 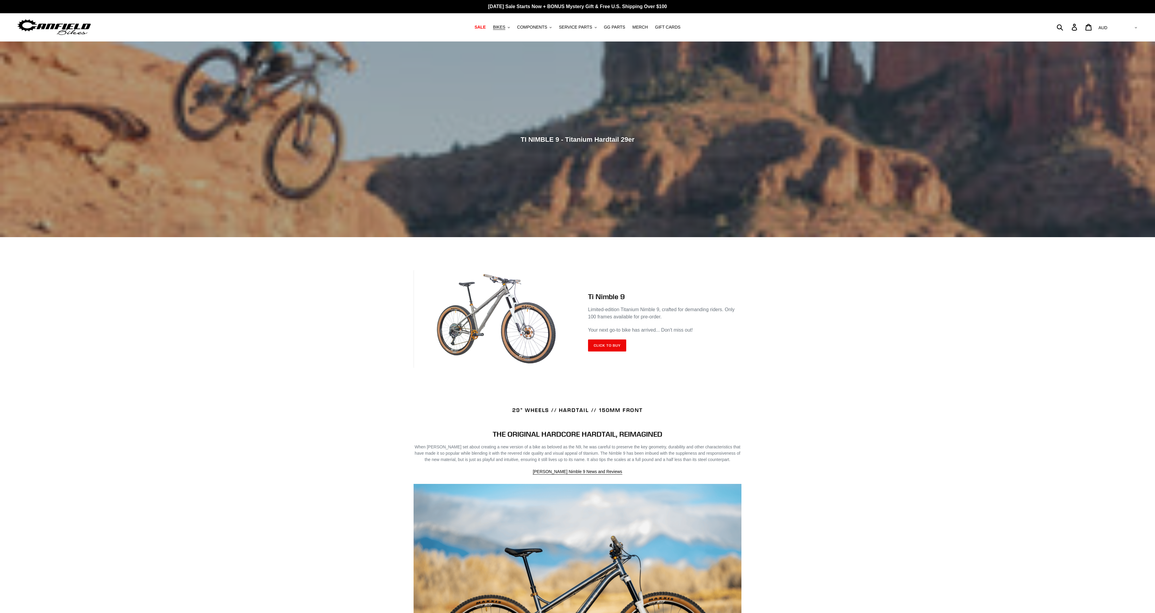 I want to click on h4: THE ORIGINAL HARDCORE HARDTAIL, REIMAGINED, so click(x=578, y=434).